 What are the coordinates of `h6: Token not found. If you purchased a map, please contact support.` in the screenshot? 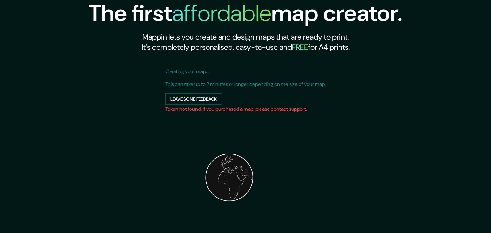 It's located at (246, 109).